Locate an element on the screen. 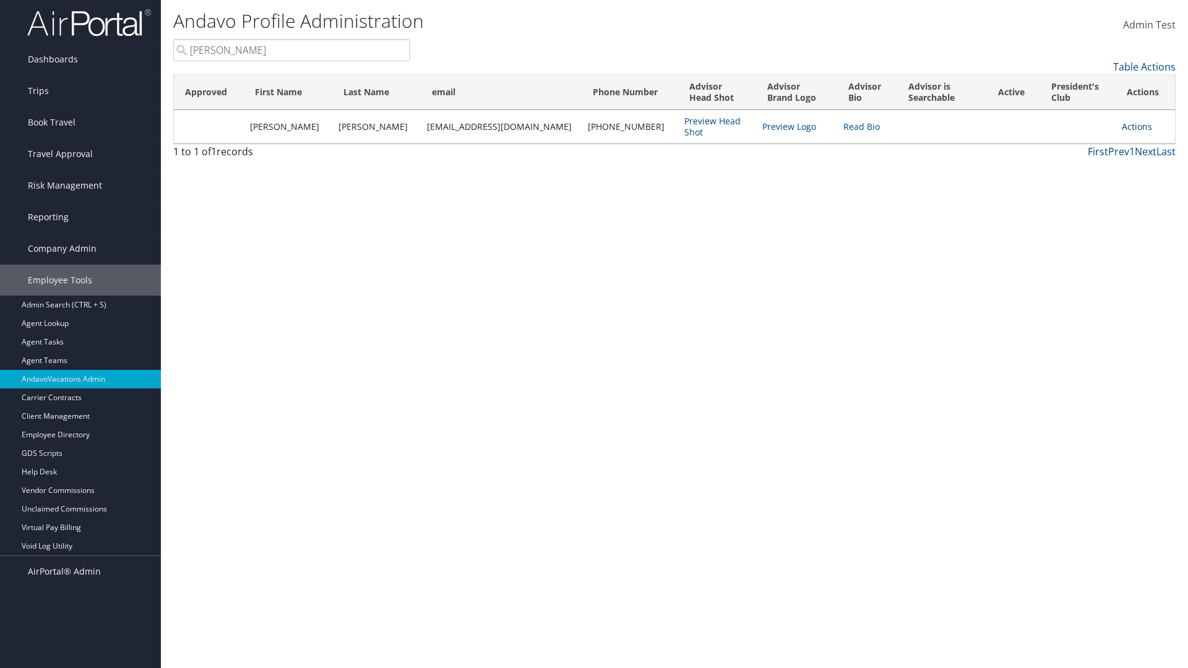 Image resolution: width=1188 pixels, height=668 pixels. span: Reporting is located at coordinates (48, 217).